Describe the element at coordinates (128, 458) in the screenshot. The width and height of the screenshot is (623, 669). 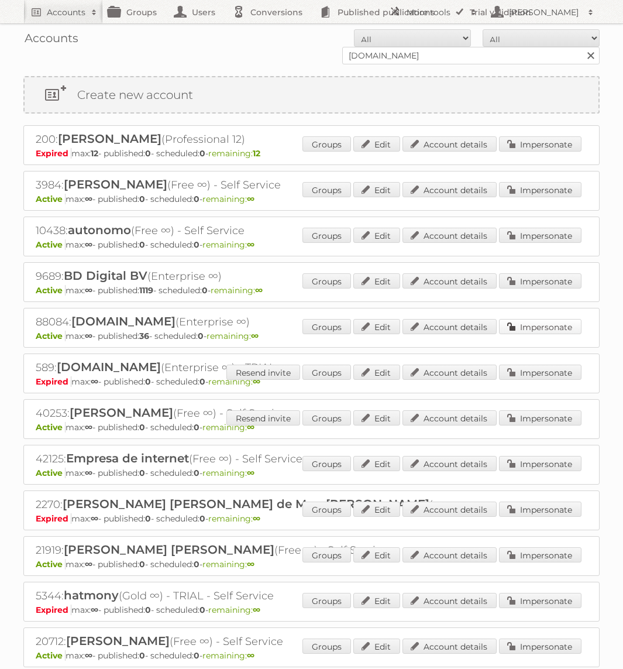
I see `span: Empresa de internet` at that location.